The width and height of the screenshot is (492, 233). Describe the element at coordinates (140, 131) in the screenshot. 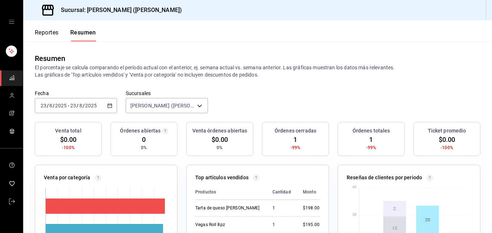

I see `h3: Órdenes abiertas` at that location.